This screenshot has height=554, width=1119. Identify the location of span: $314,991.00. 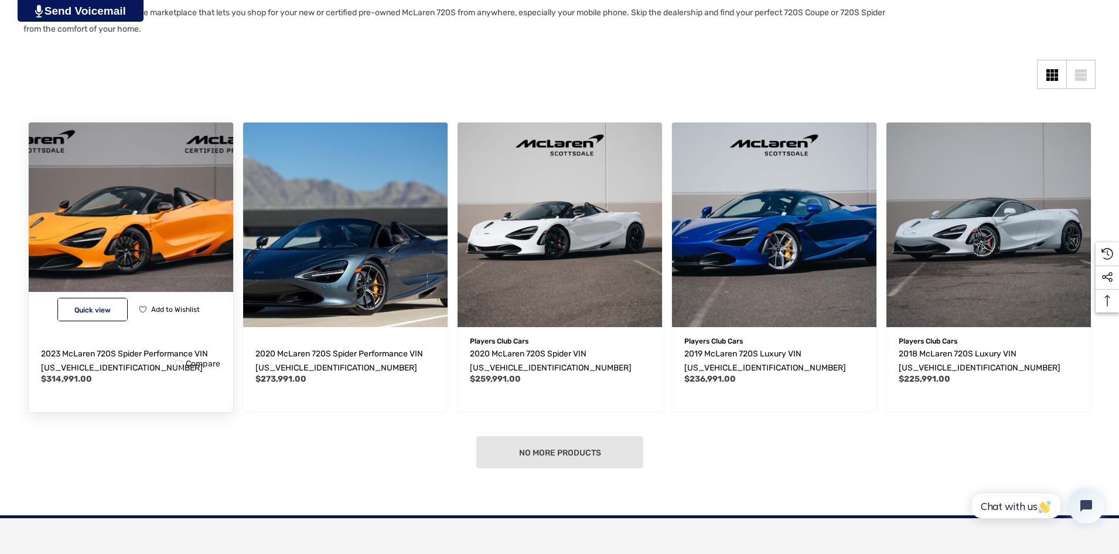
(66, 378).